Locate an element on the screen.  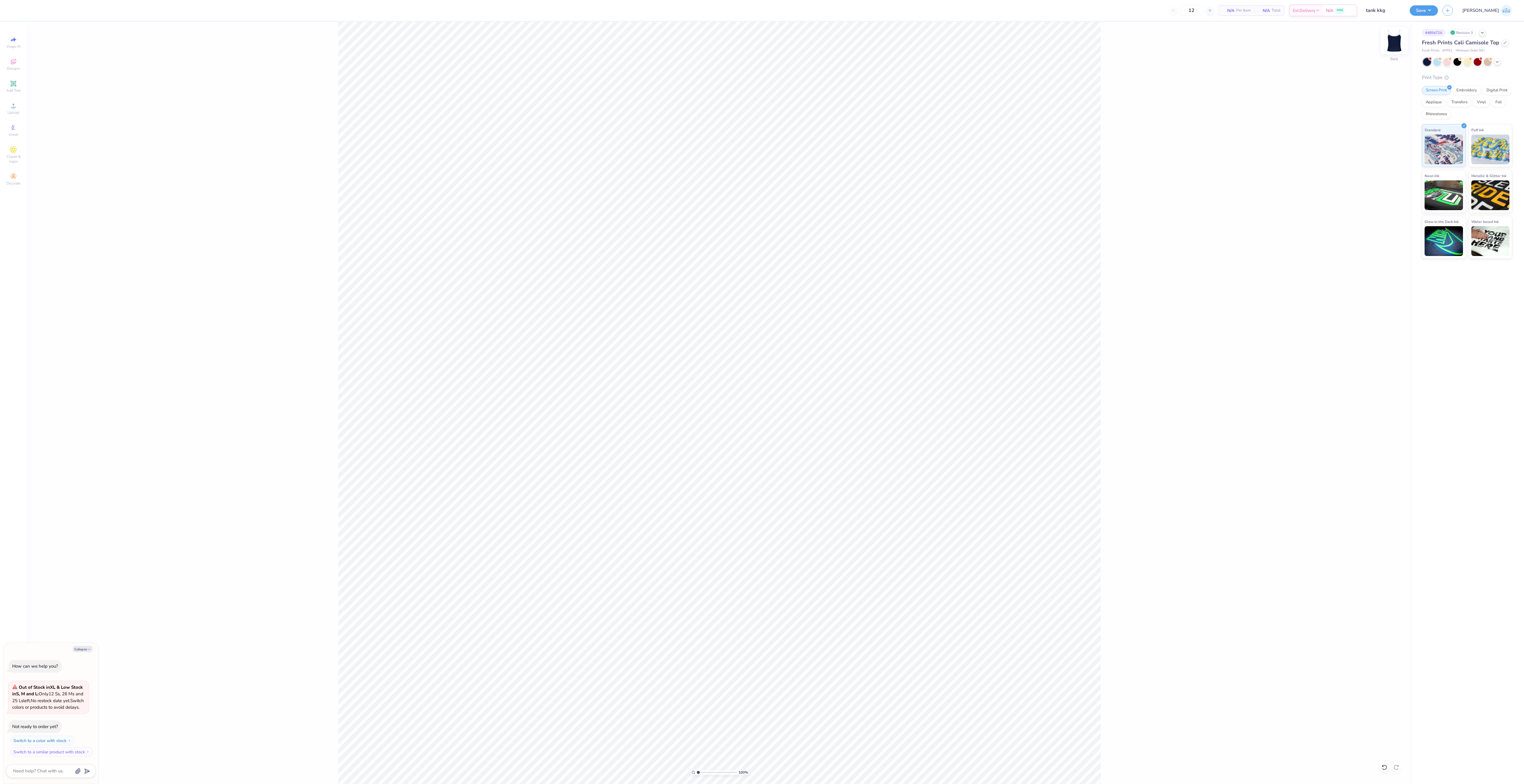
span: Greek is located at coordinates (14, 135).